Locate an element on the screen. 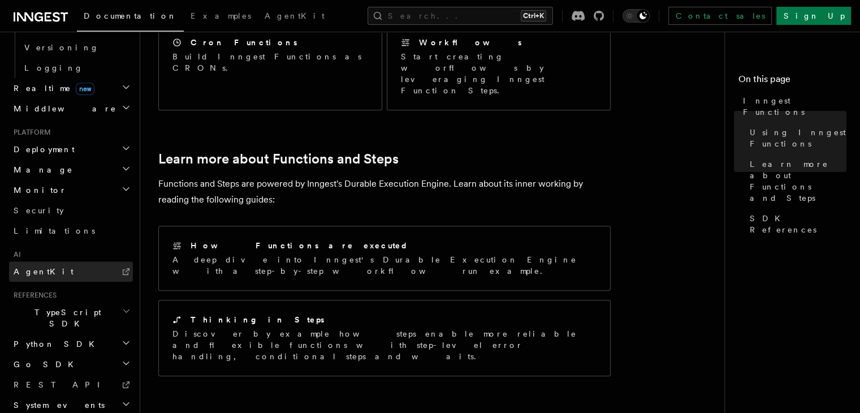  span: REST API is located at coordinates (62, 384).